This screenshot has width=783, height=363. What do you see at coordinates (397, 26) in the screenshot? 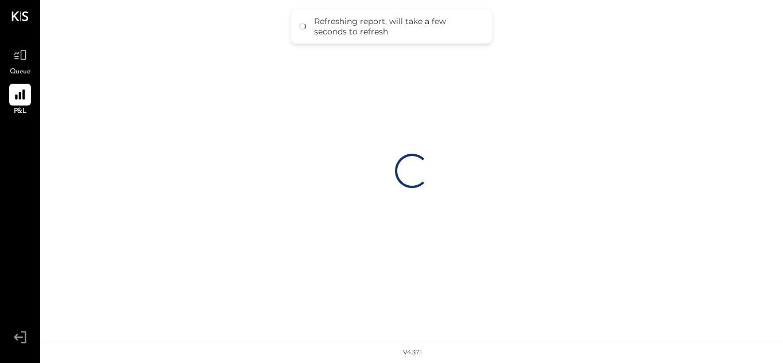
I see `div: Refreshing report, will take a few seconds to refresh` at bounding box center [397, 26].